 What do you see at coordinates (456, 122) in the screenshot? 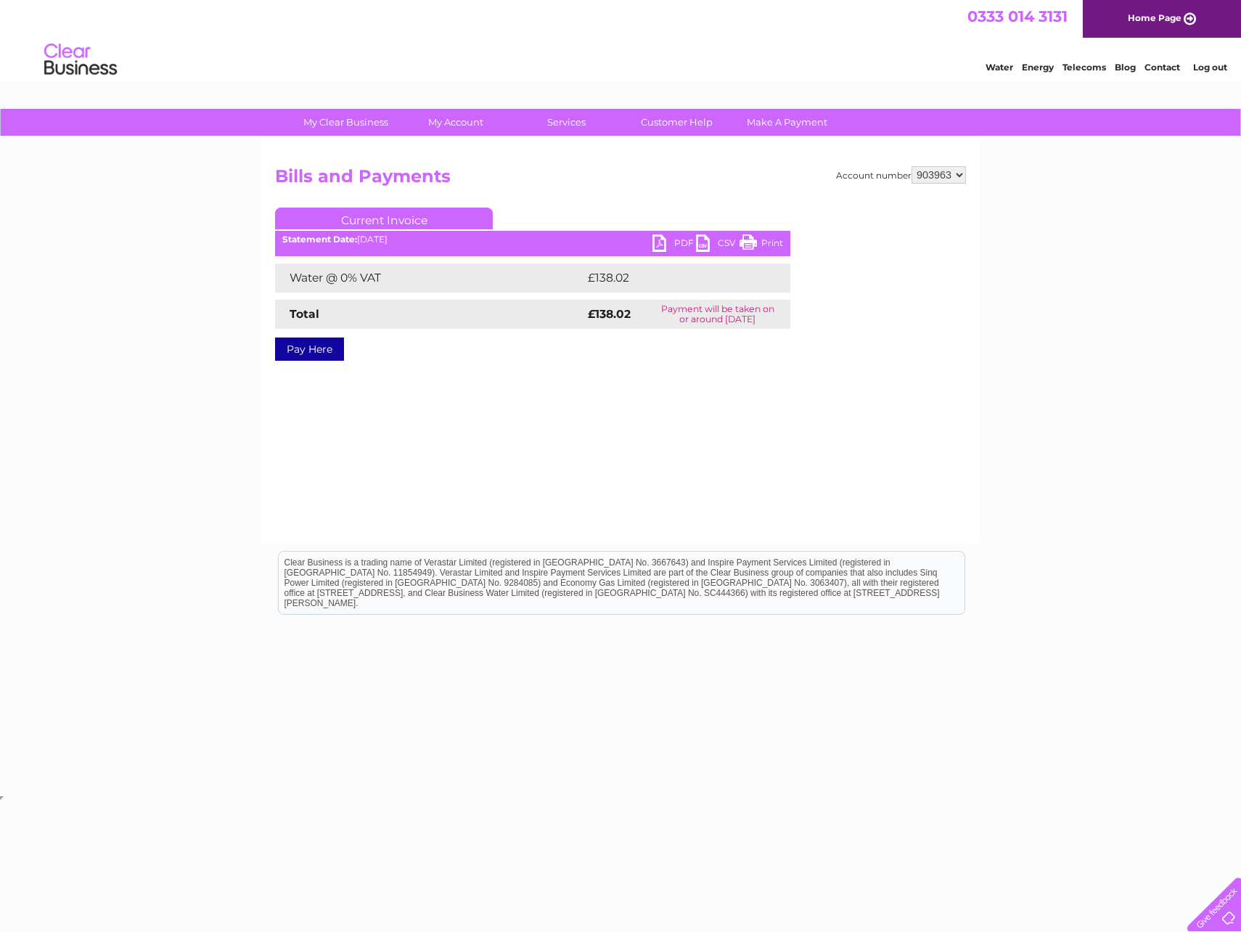
I see `a: My Account` at bounding box center [456, 122].